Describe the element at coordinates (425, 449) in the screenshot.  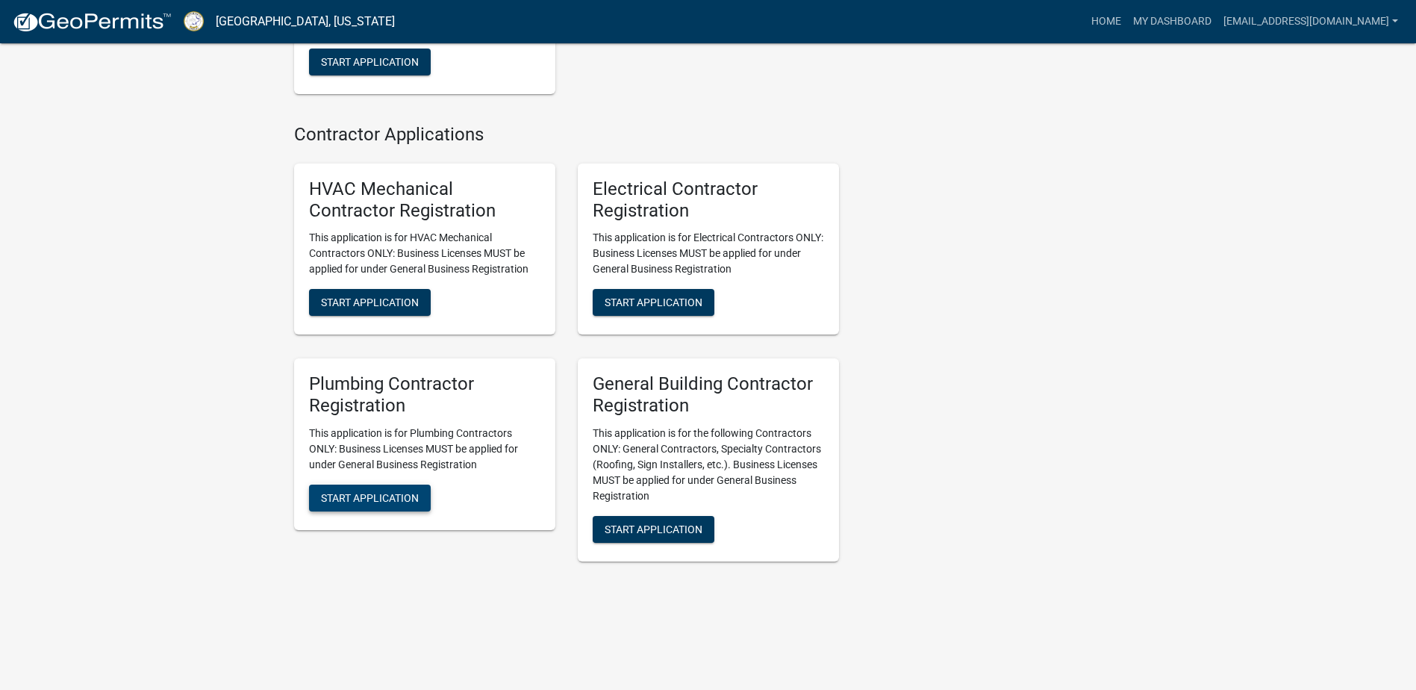
I see `p: This application is for Plumbing Contractors ONLY: Business Licenses MUST be applied for under Ge...` at that location.